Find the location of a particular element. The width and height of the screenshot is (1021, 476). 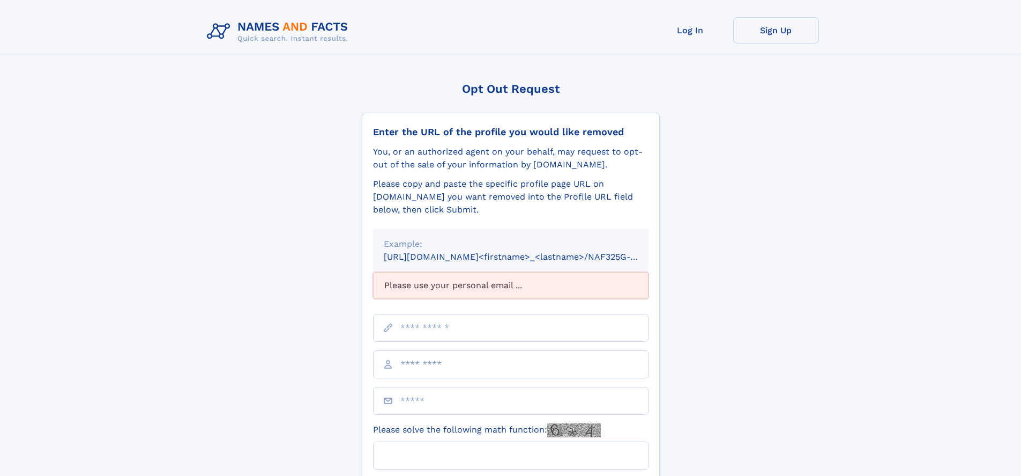

img: Logo Names and Facts is located at coordinates (280, 32).